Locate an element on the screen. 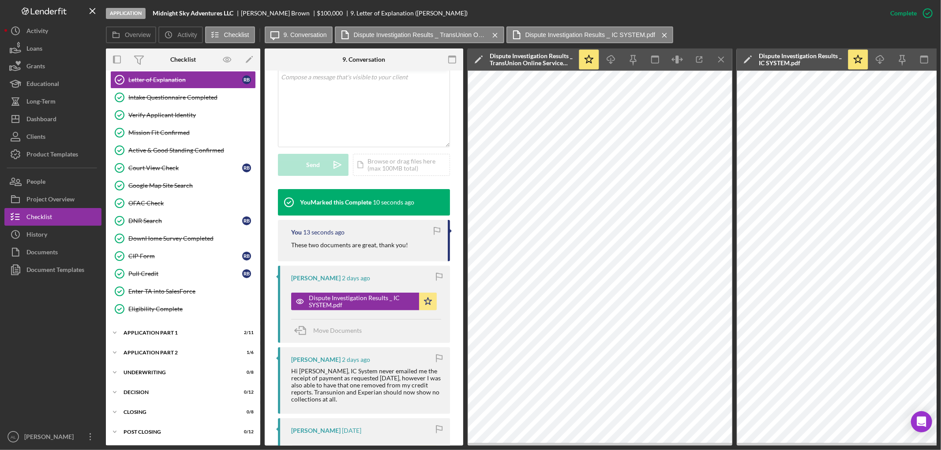 This screenshot has width=941, height=450. a: Mission Fit Confirmed is located at coordinates (183, 133).